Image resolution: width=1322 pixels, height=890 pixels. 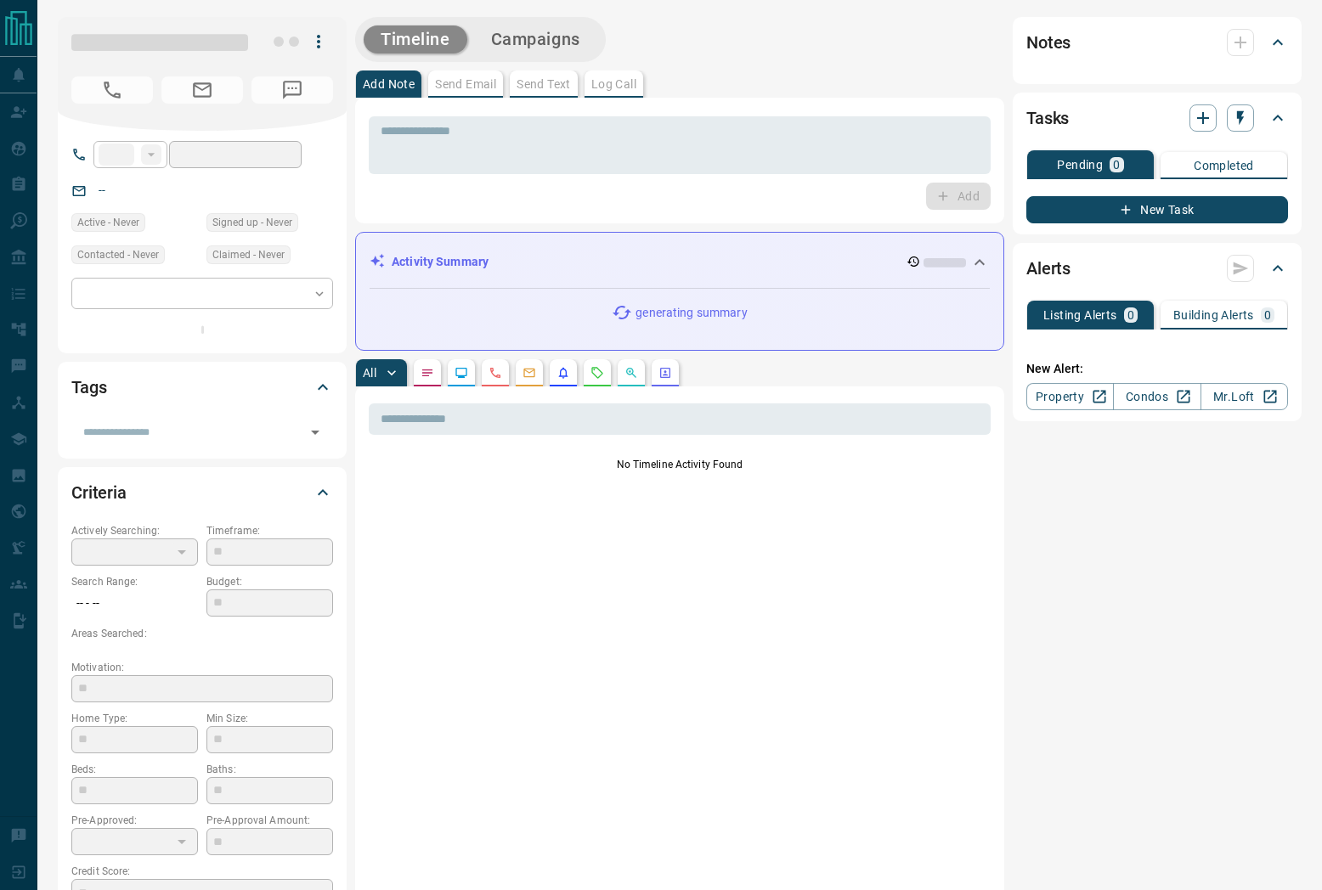 I want to click on p: Add Note, so click(x=388, y=84).